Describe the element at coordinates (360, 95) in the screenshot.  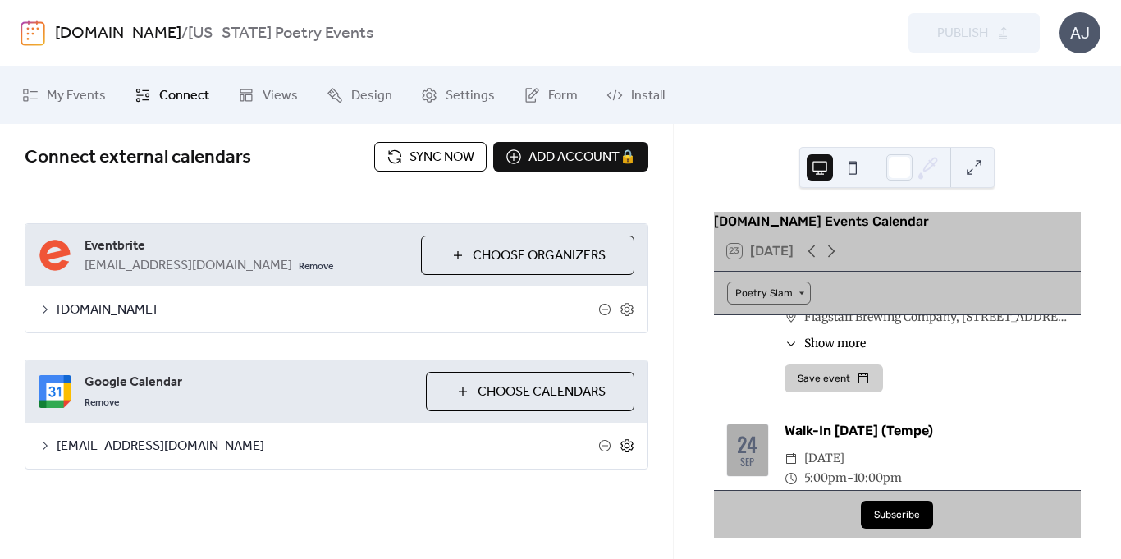
I see `a: Design` at that location.